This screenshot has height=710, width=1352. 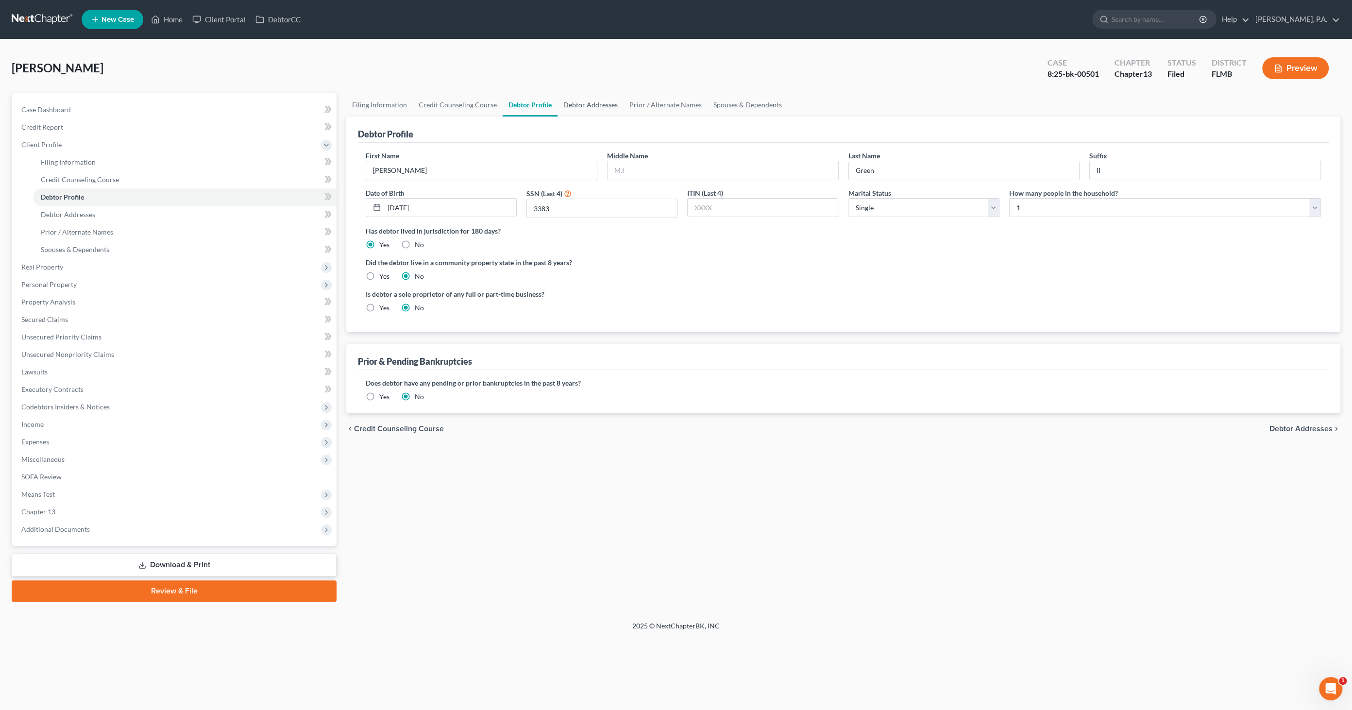 What do you see at coordinates (175, 110) in the screenshot?
I see `a: Case Dashboard` at bounding box center [175, 110].